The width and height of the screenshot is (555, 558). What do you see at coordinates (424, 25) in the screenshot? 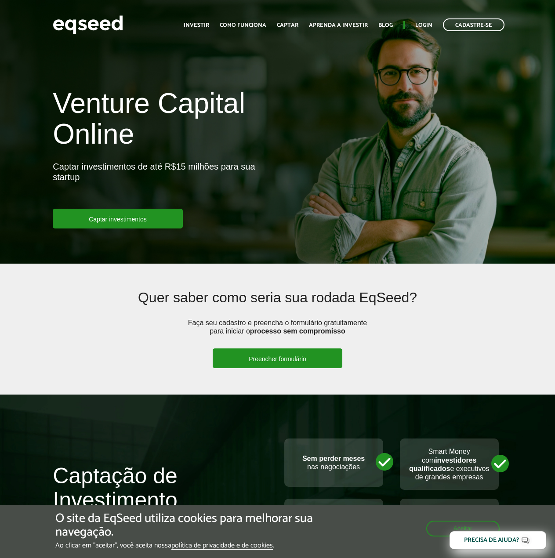
I see `a: Login` at bounding box center [424, 25].